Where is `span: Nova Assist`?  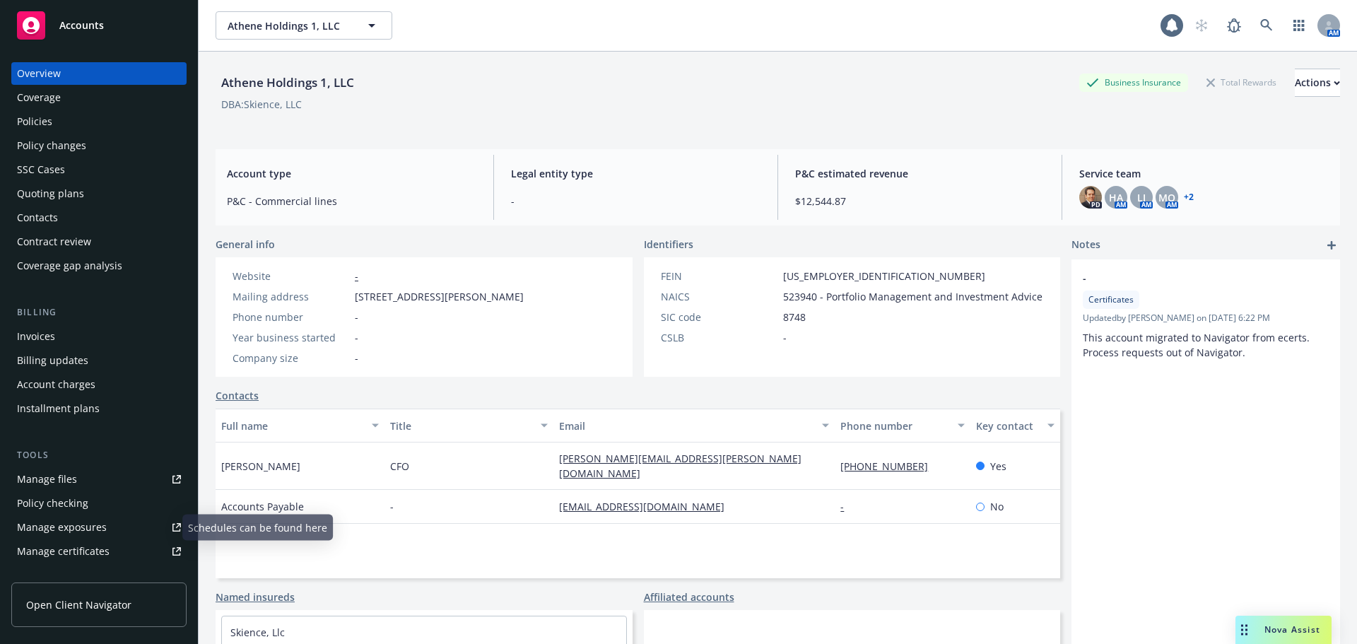
span: Nova Assist is located at coordinates (1292, 629).